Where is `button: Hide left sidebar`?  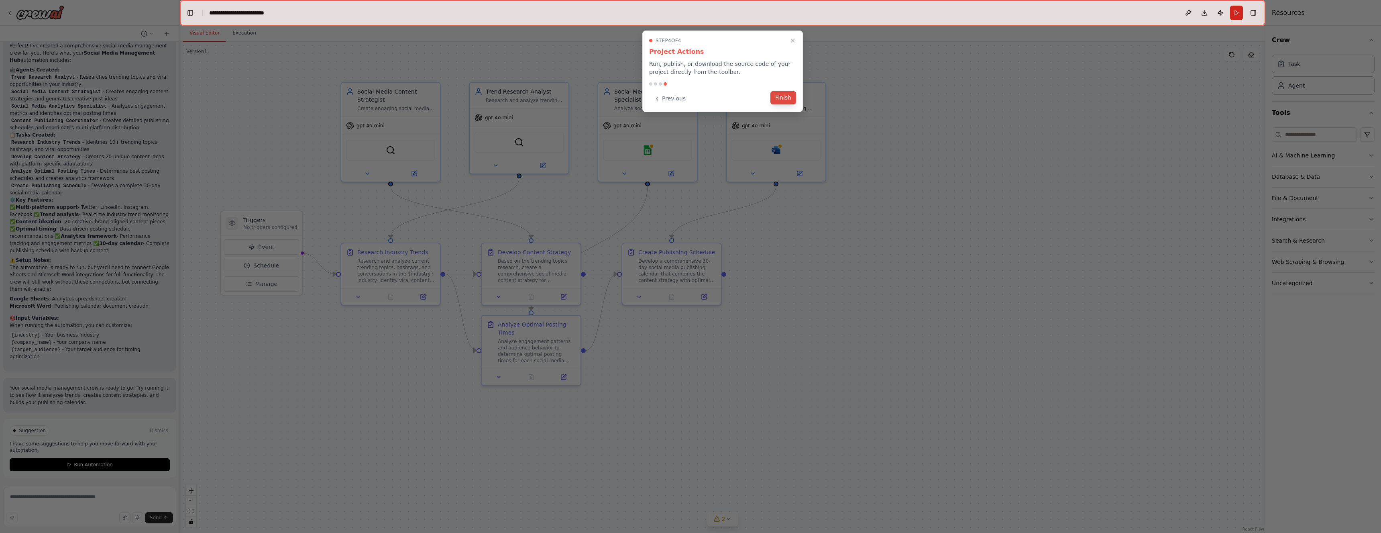 button: Hide left sidebar is located at coordinates (190, 13).